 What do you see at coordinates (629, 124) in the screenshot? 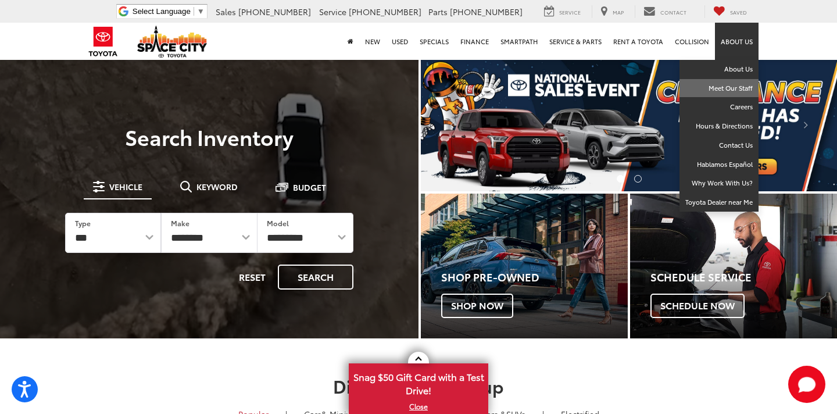
I see `section: Carousel section with vehicle pictures - may contain disclaimers.` at bounding box center [629, 124].